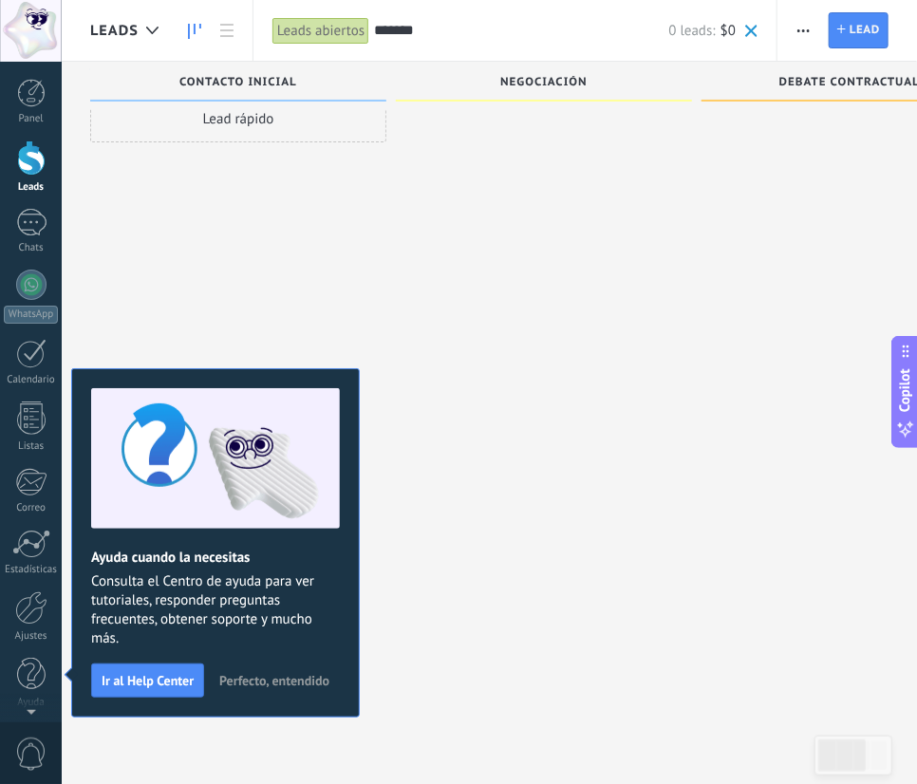 This screenshot has width=917, height=784. Describe the element at coordinates (803, 30) in the screenshot. I see `button: Más` at that location.